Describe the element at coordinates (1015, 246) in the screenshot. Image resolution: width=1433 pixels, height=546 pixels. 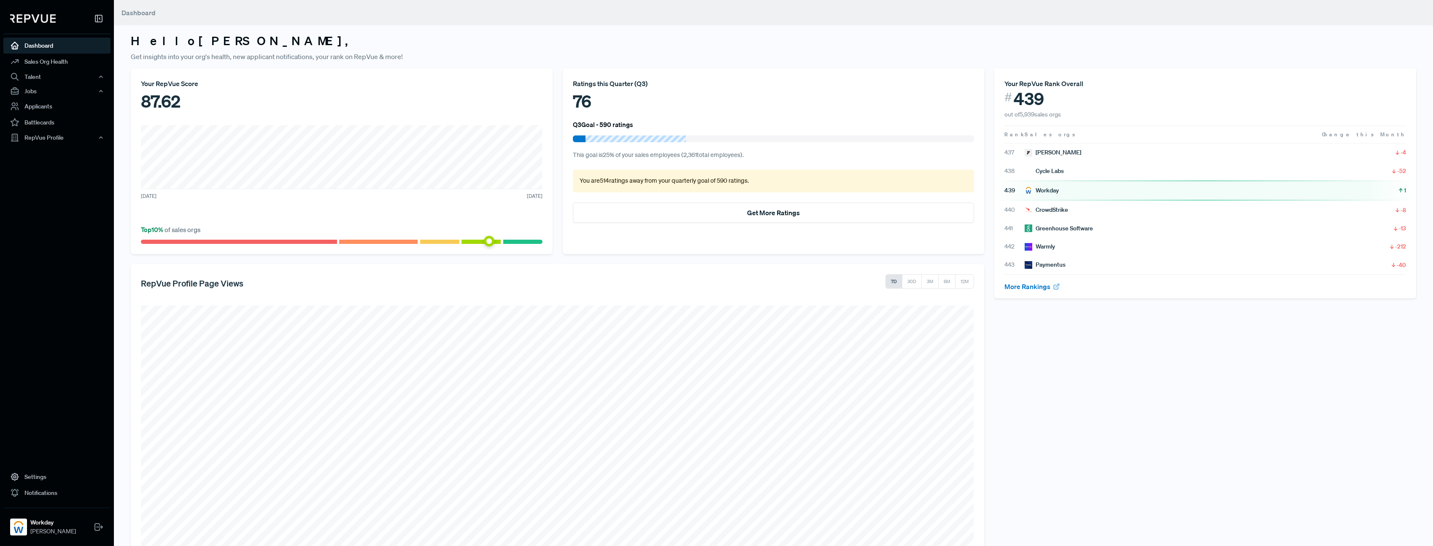
I see `span: 442` at that location.